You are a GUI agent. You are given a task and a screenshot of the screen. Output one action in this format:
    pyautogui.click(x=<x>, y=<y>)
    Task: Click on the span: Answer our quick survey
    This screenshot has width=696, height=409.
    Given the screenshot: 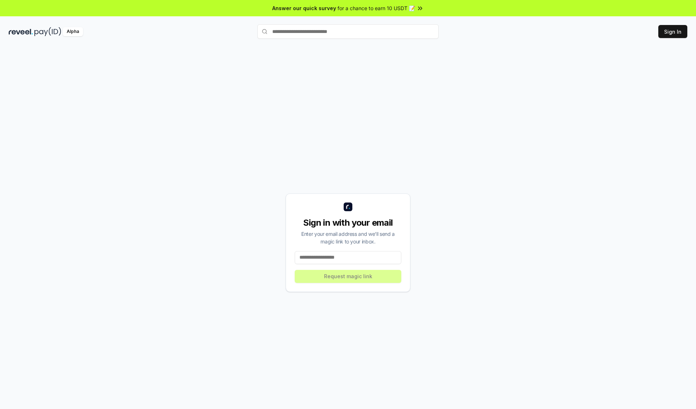 What is the action you would take?
    pyautogui.click(x=304, y=8)
    